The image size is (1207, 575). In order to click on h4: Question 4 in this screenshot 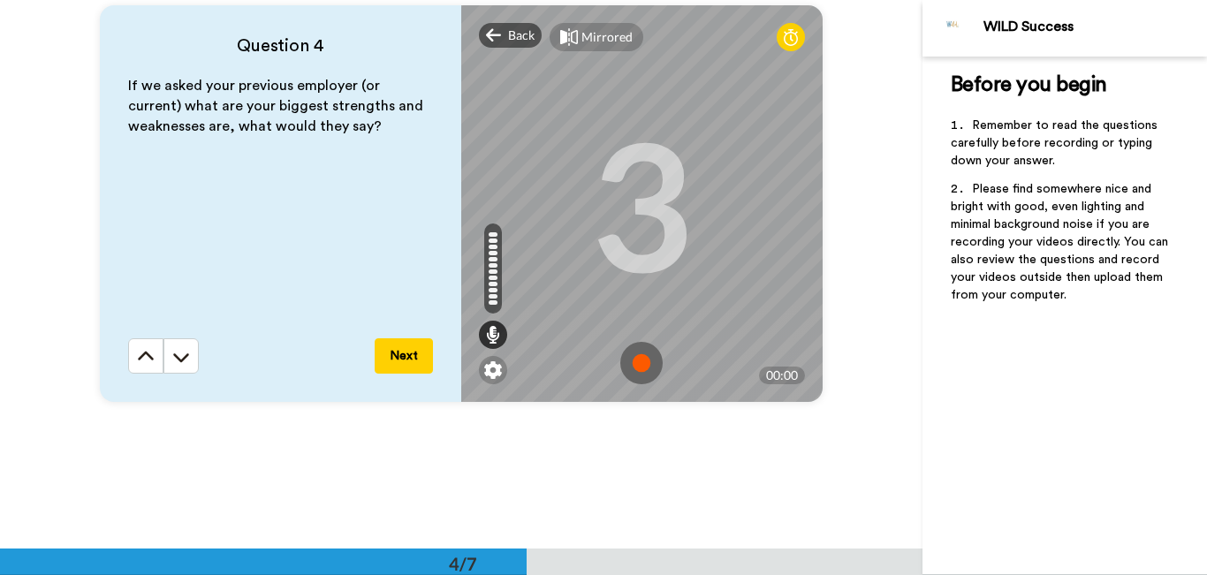, I will do `click(280, 46)`.